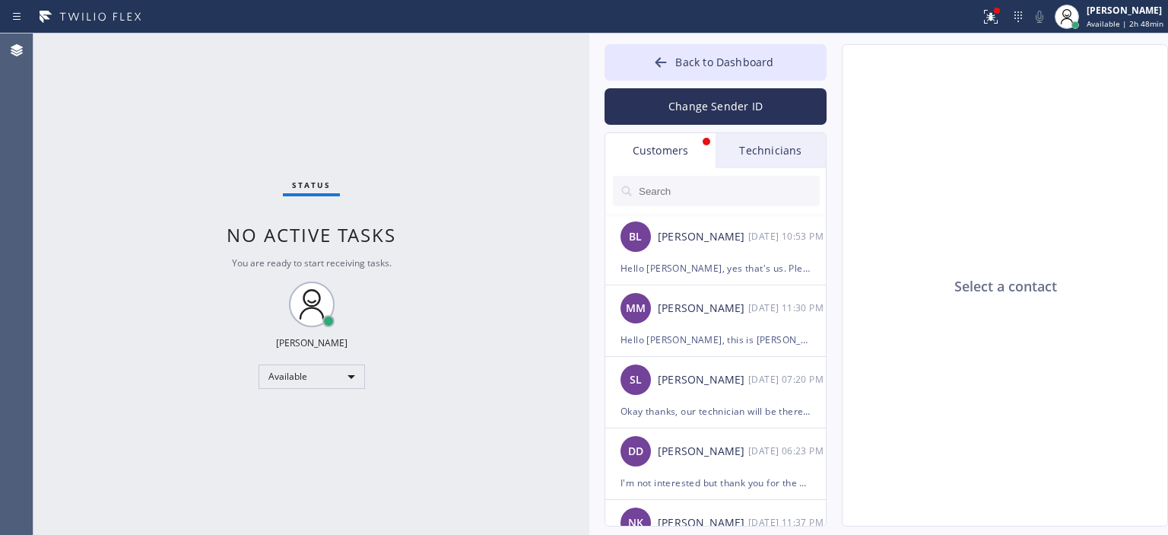 This screenshot has height=535, width=1168. I want to click on span: You are ready to start receiving tasks., so click(312, 262).